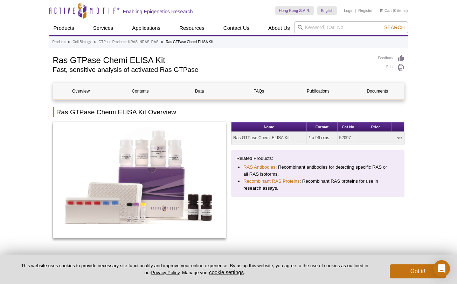 The width and height of the screenshot is (457, 284). What do you see at coordinates (382, 138) in the screenshot?
I see `td: N/A` at bounding box center [382, 138].